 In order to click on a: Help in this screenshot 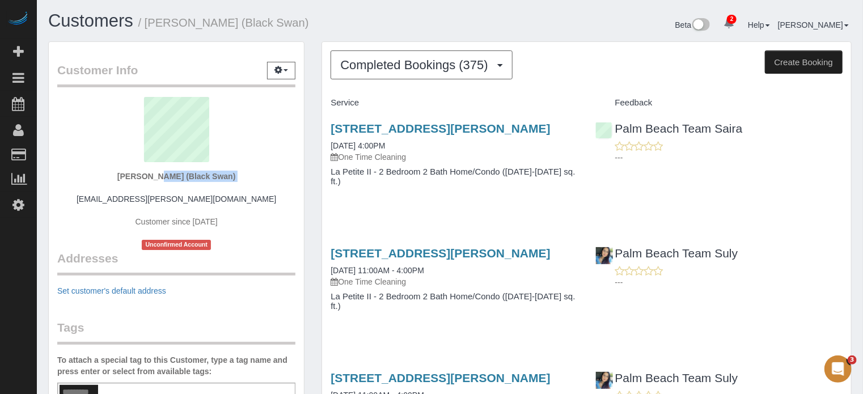, I will do `click(758, 25)`.